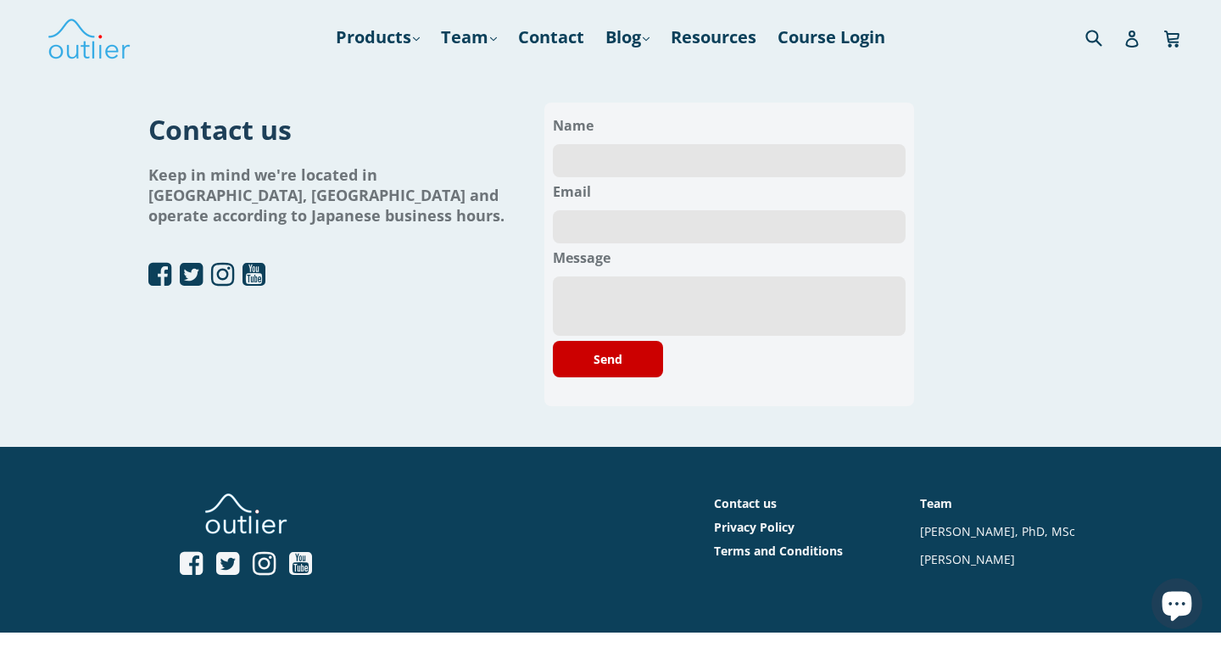 The width and height of the screenshot is (1221, 647). I want to click on a: Terms and Conditions, so click(778, 550).